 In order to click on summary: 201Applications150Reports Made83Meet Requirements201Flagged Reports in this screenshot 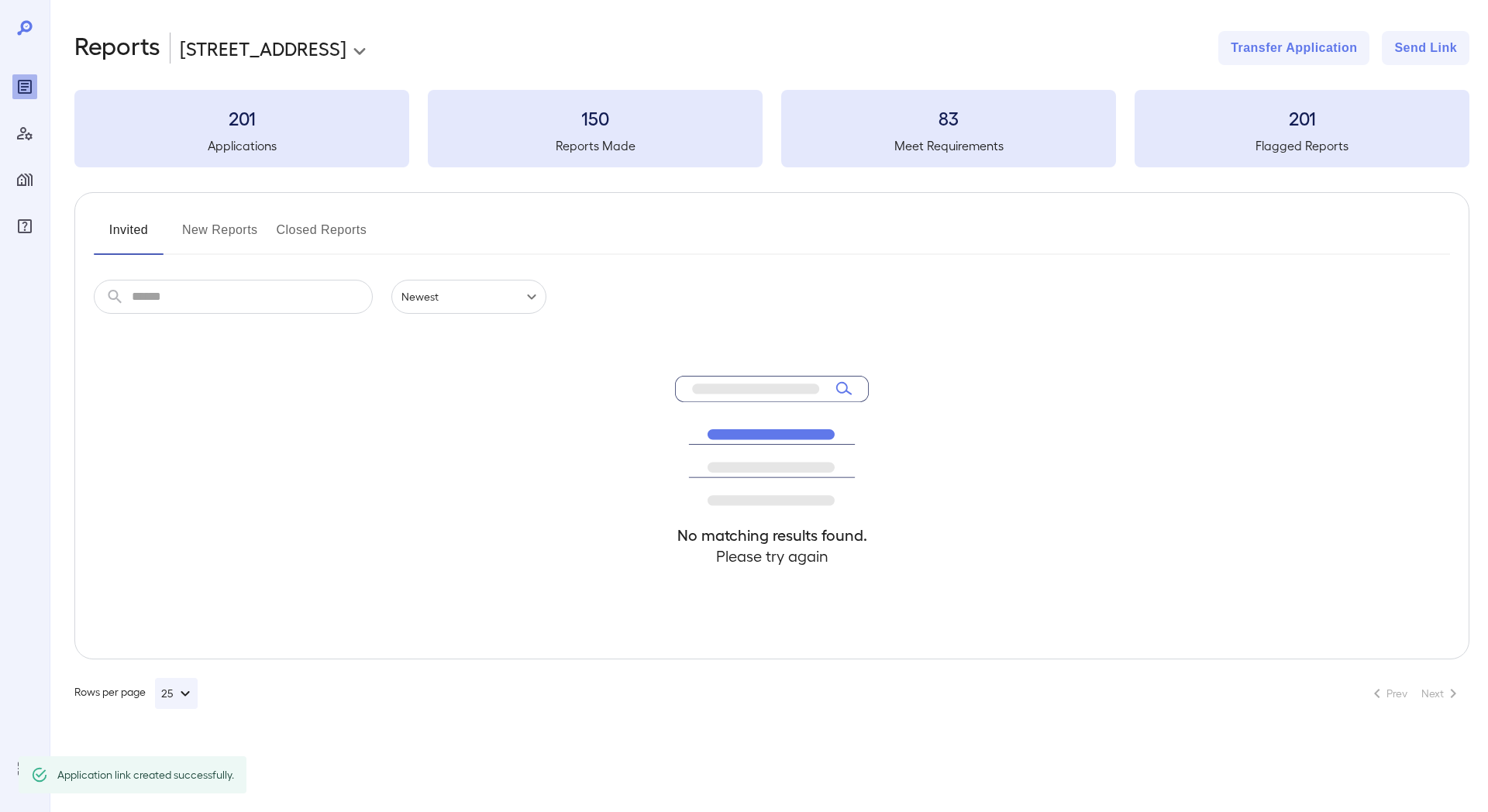, I will do `click(772, 129)`.